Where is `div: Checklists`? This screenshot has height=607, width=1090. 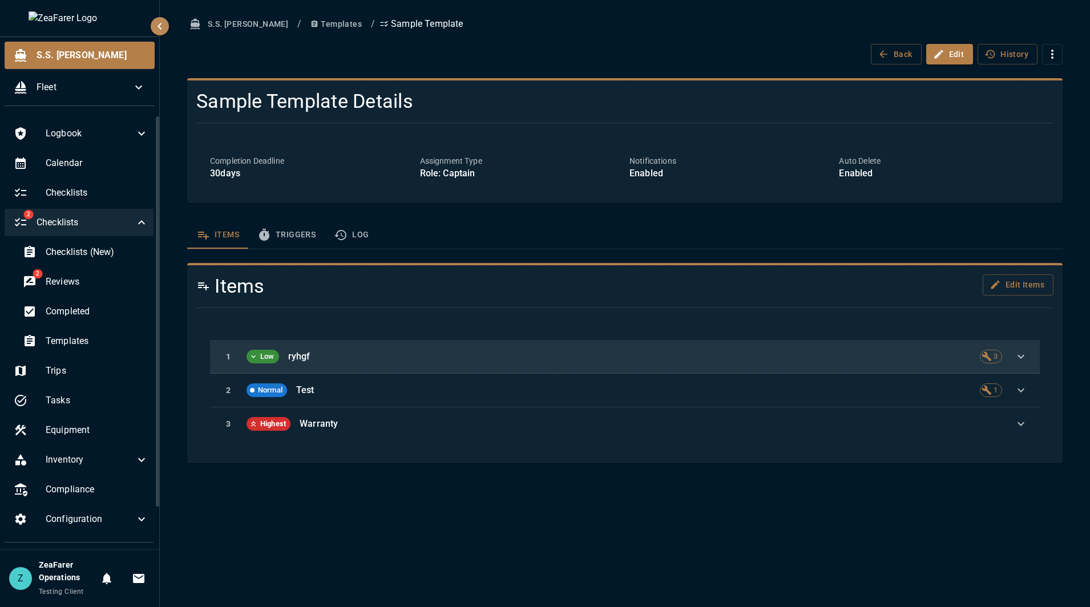
div: Checklists is located at coordinates (81, 193).